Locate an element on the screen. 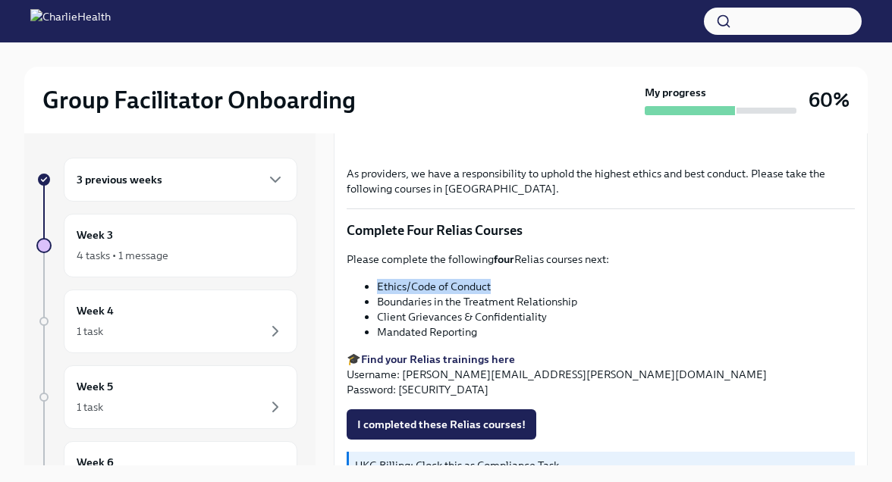 The height and width of the screenshot is (482, 892). li: Boundaries in the Treatment Relationship is located at coordinates (616, 302).